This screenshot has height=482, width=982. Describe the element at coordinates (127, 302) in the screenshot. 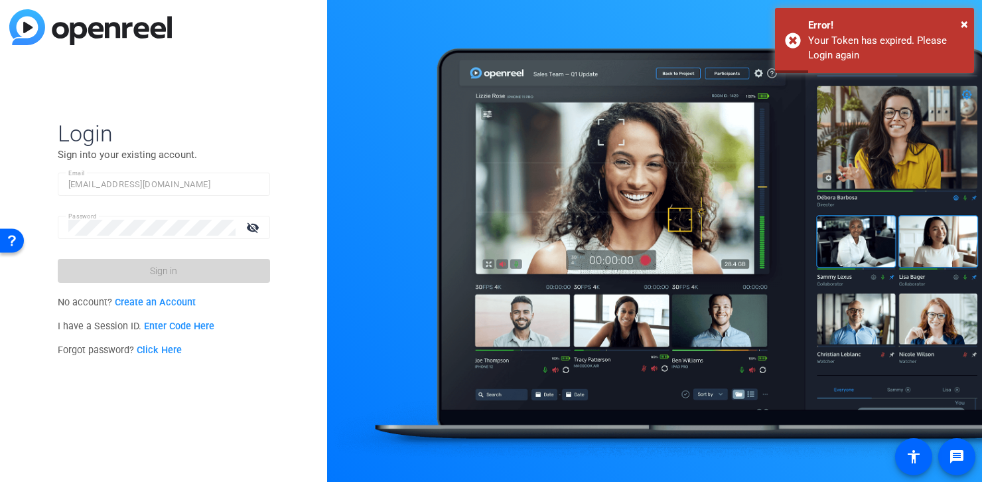

I see `span: No account?` at that location.